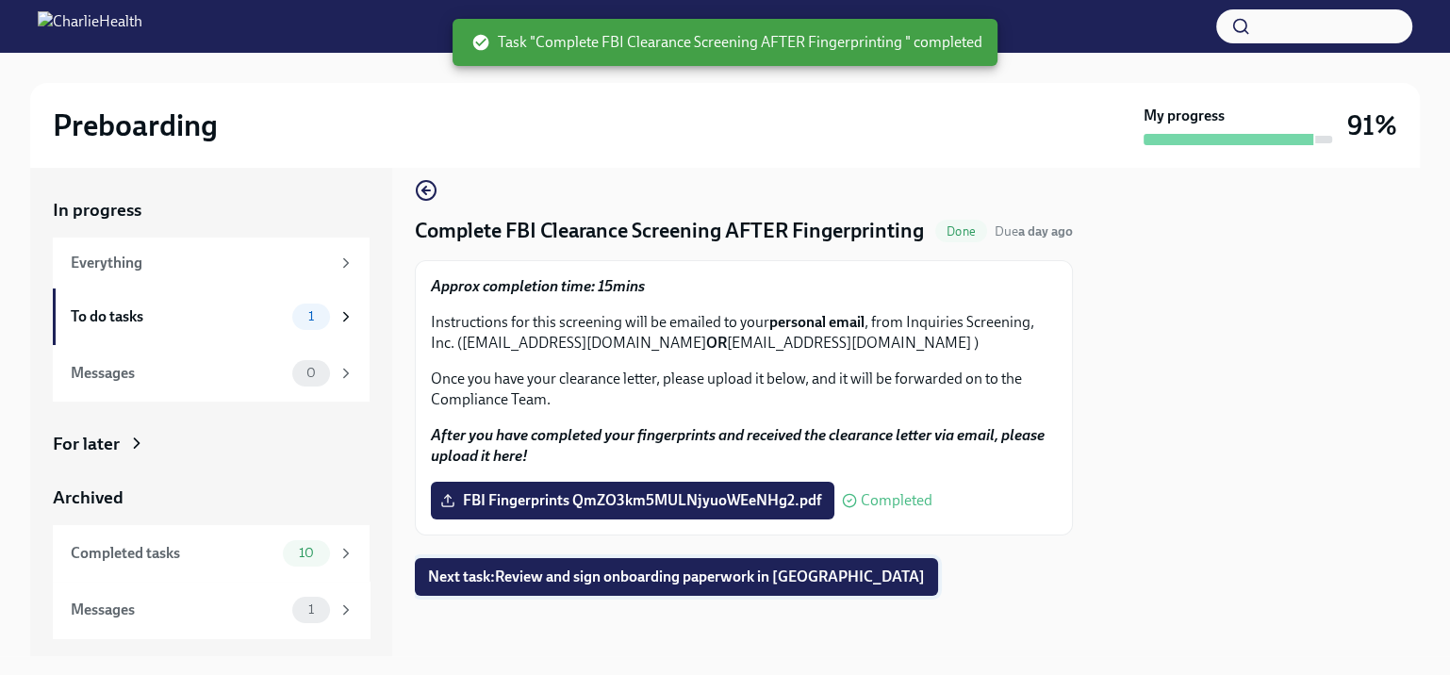  Describe the element at coordinates (211, 210) in the screenshot. I see `div: In progress` at that location.